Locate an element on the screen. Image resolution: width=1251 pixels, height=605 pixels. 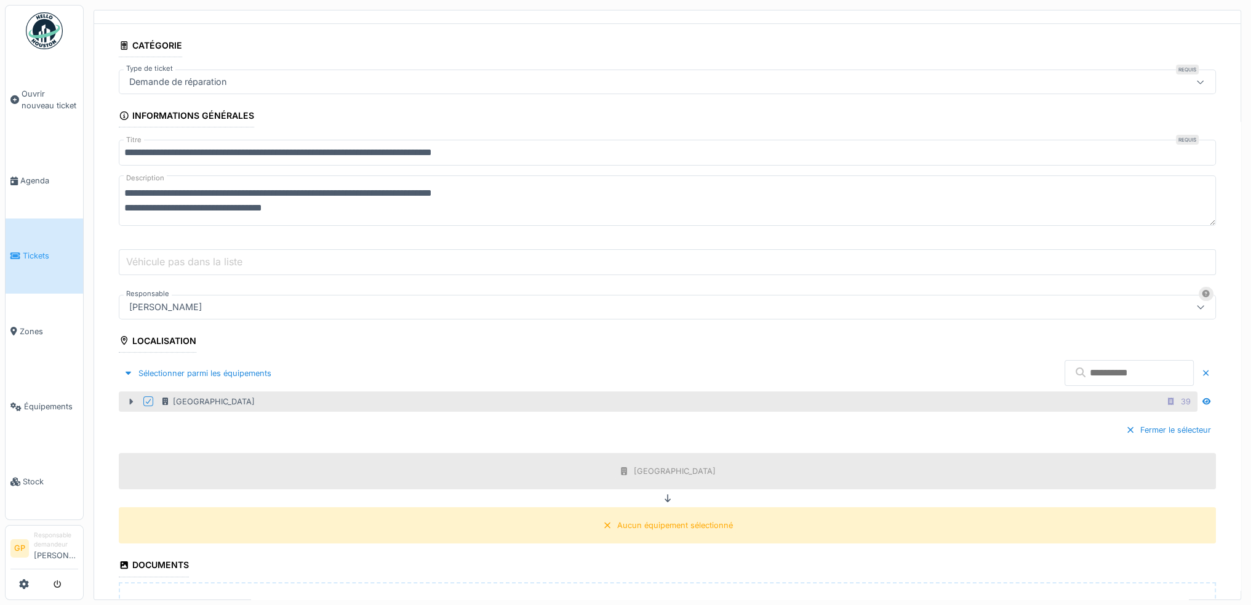
a: Zones is located at coordinates (44, 331).